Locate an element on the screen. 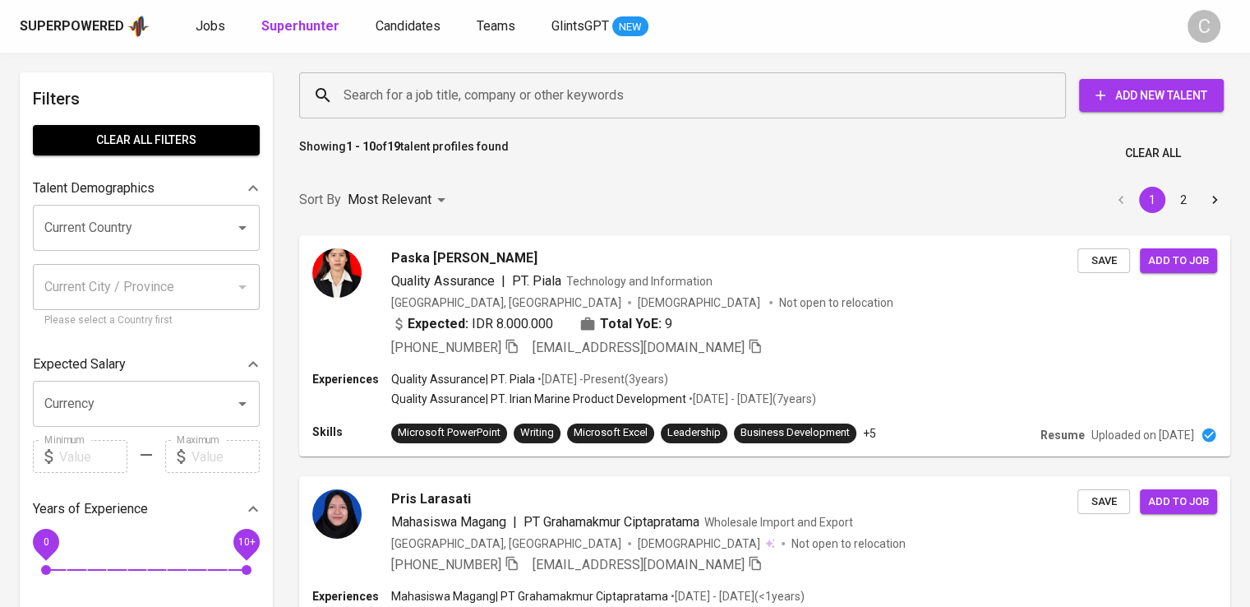  p: Expected Salary is located at coordinates (79, 364).